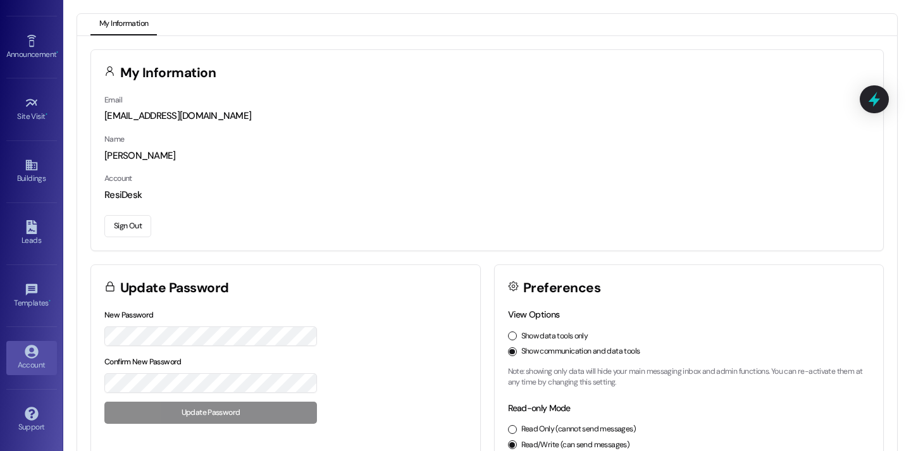 The height and width of the screenshot is (451, 911). What do you see at coordinates (576, 445) in the screenshot?
I see `label: Read/Write (can send messages)` at bounding box center [576, 445].